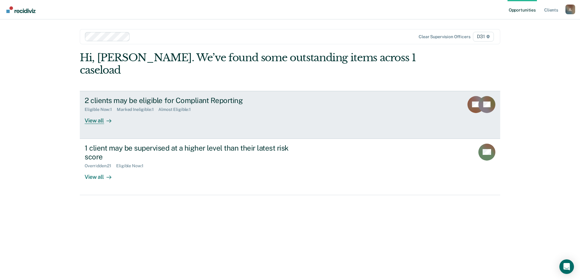 This screenshot has height=280, width=580. What do you see at coordinates (570, 9) in the screenshot?
I see `div: J L` at bounding box center [570, 9].